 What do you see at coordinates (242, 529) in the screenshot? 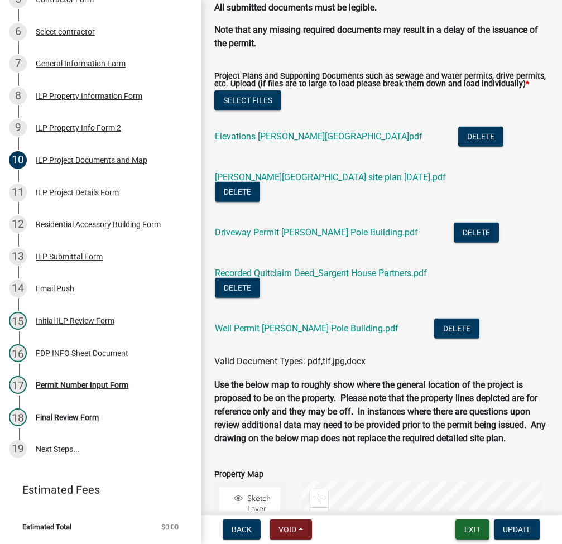
I see `button: Back` at bounding box center [242, 529].